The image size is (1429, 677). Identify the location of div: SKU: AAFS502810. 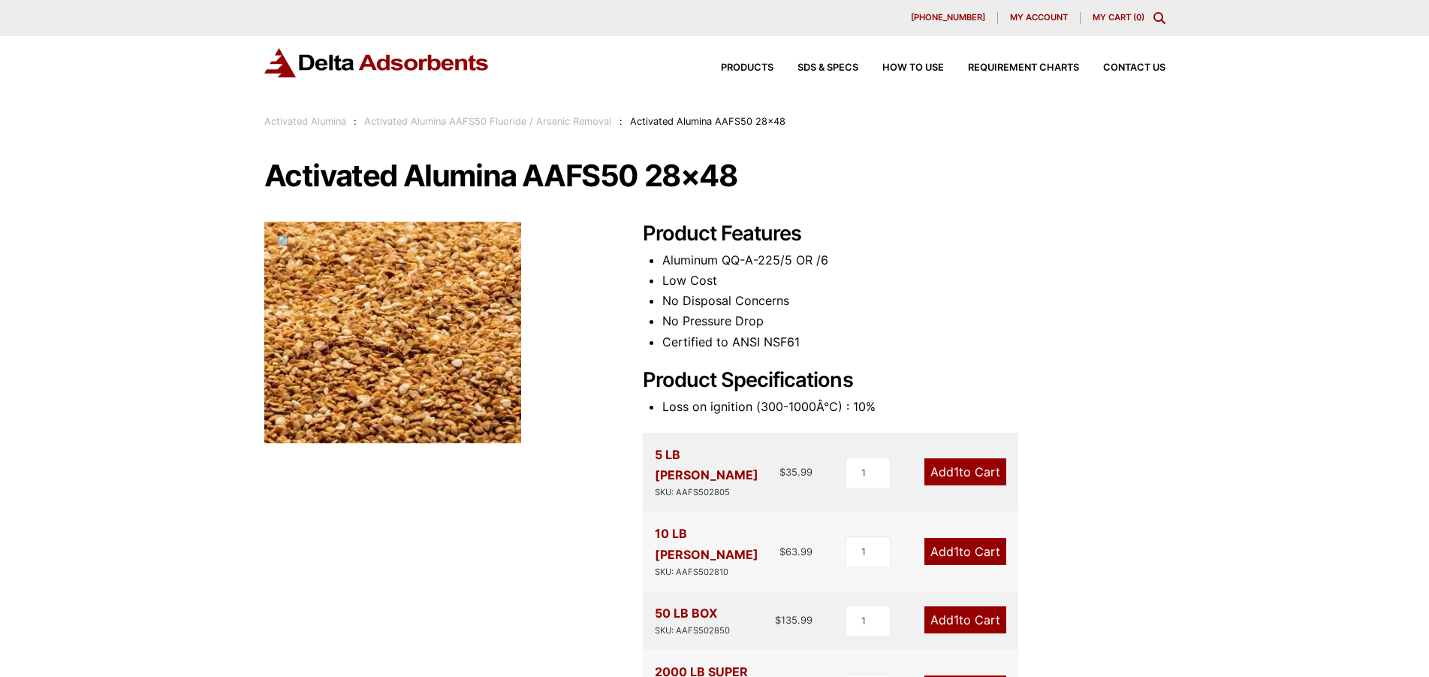
(717, 572).